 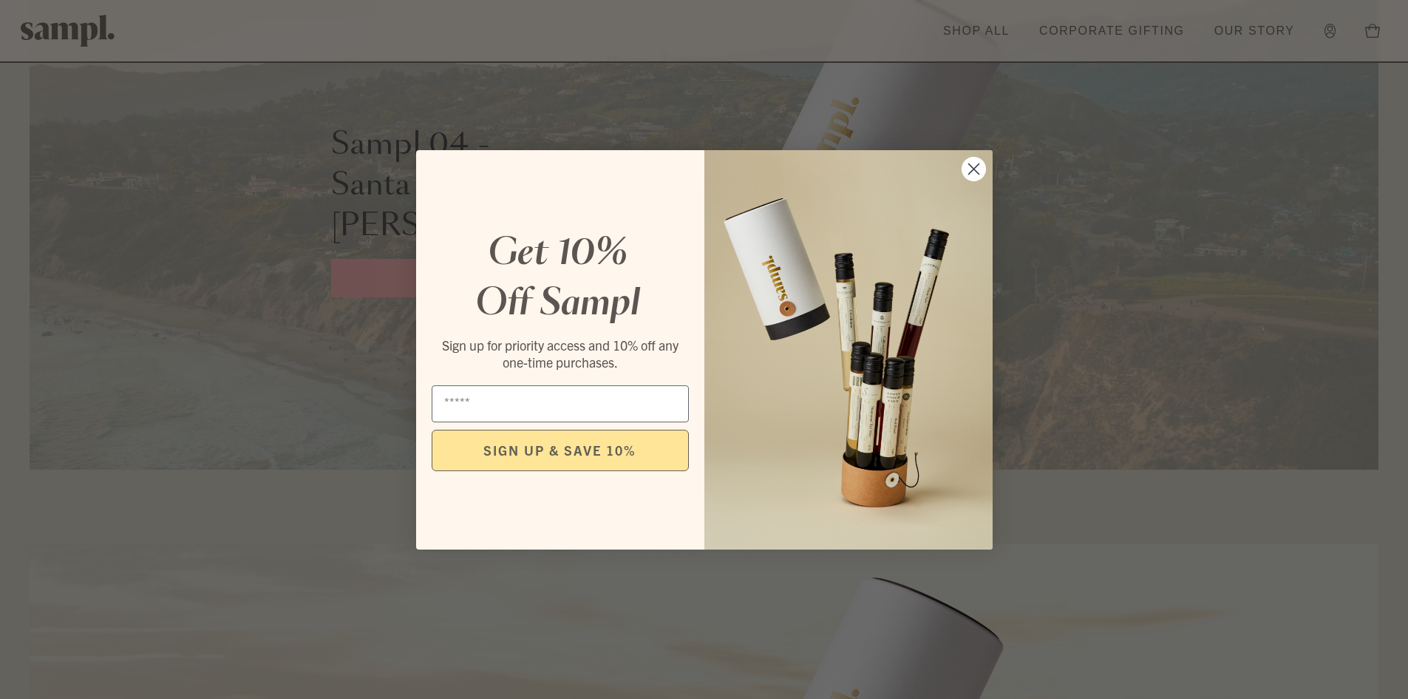 What do you see at coordinates (560, 450) in the screenshot?
I see `button: SIGN UP & SAVE 10%` at bounding box center [560, 450].